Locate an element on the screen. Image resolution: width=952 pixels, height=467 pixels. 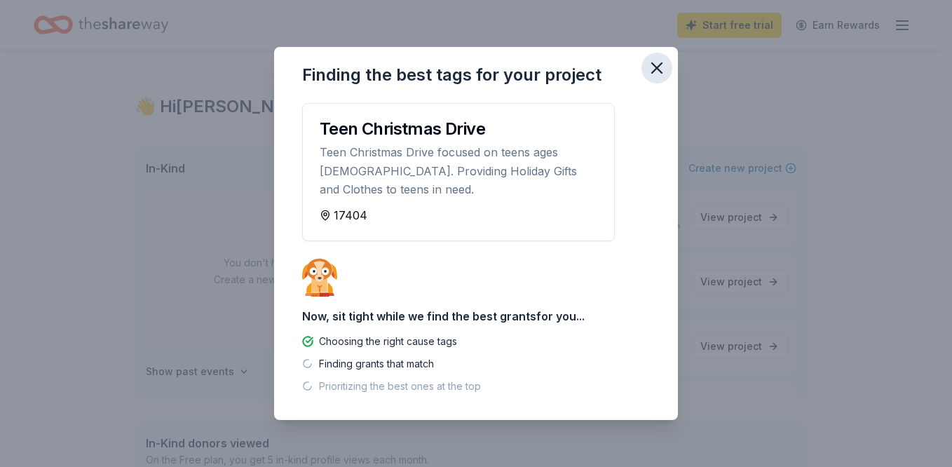
div: Now, sit tight while we find the best grants for you... is located at coordinates (476, 316).